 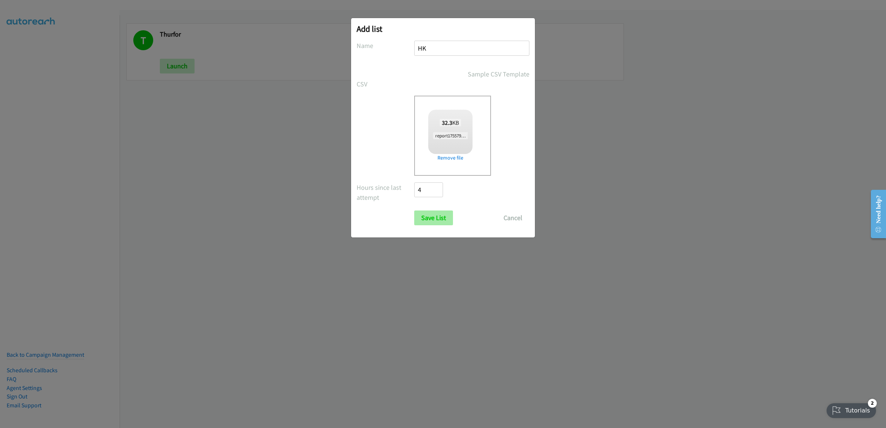 What do you see at coordinates (385, 84) in the screenshot?
I see `label: CSV` at bounding box center [385, 84].